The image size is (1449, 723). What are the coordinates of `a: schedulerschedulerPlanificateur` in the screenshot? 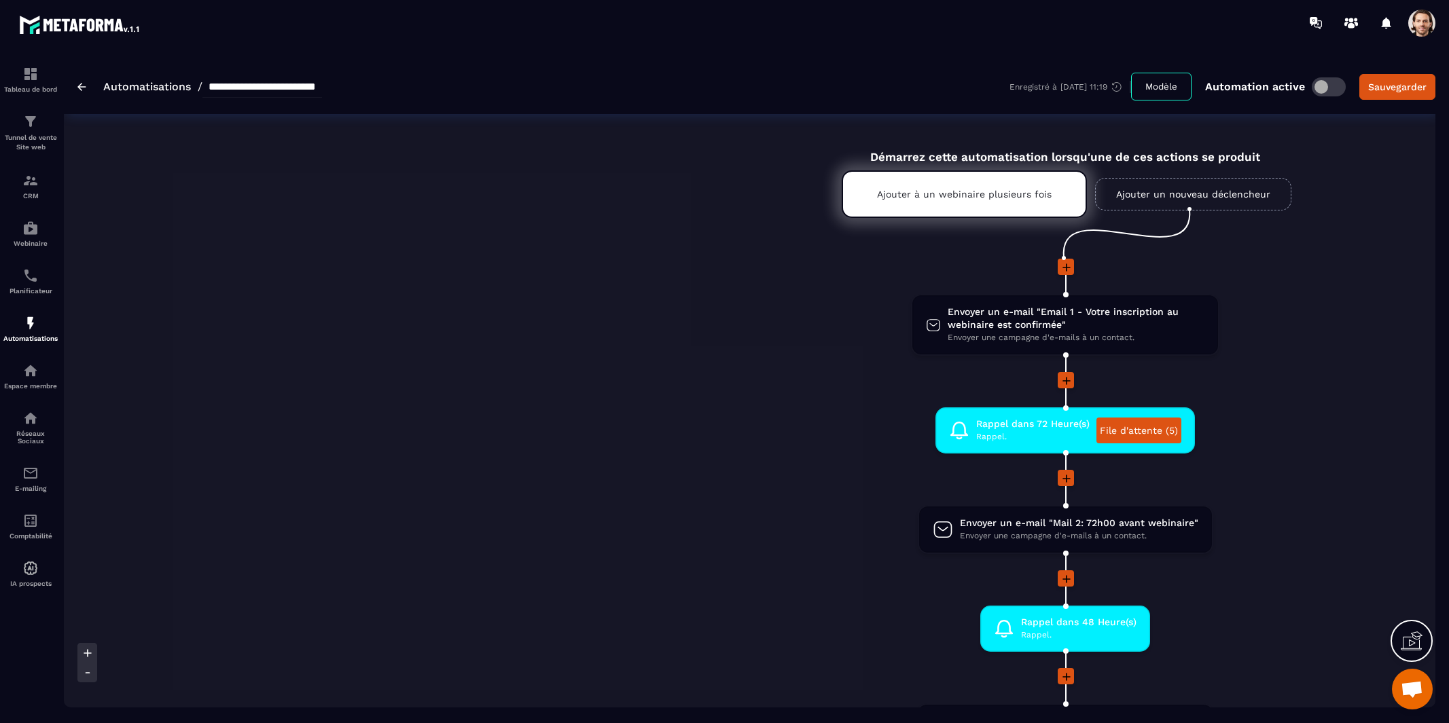 It's located at (31, 281).